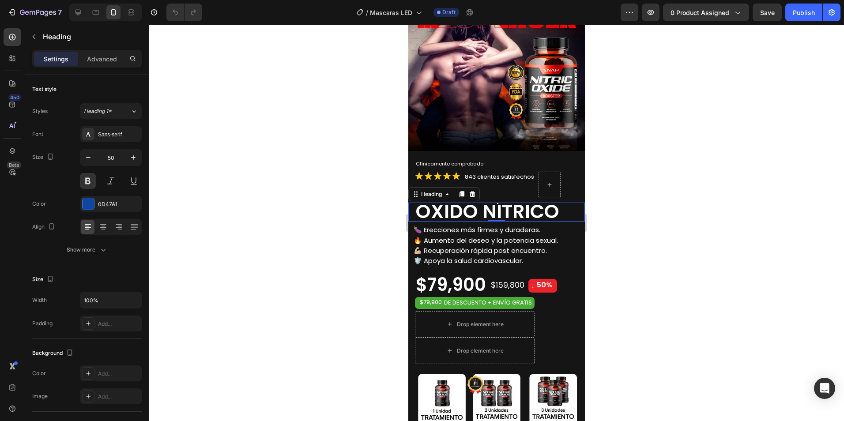 This screenshot has height=421, width=844. What do you see at coordinates (34, 12) in the screenshot?
I see `button: 7` at bounding box center [34, 12].